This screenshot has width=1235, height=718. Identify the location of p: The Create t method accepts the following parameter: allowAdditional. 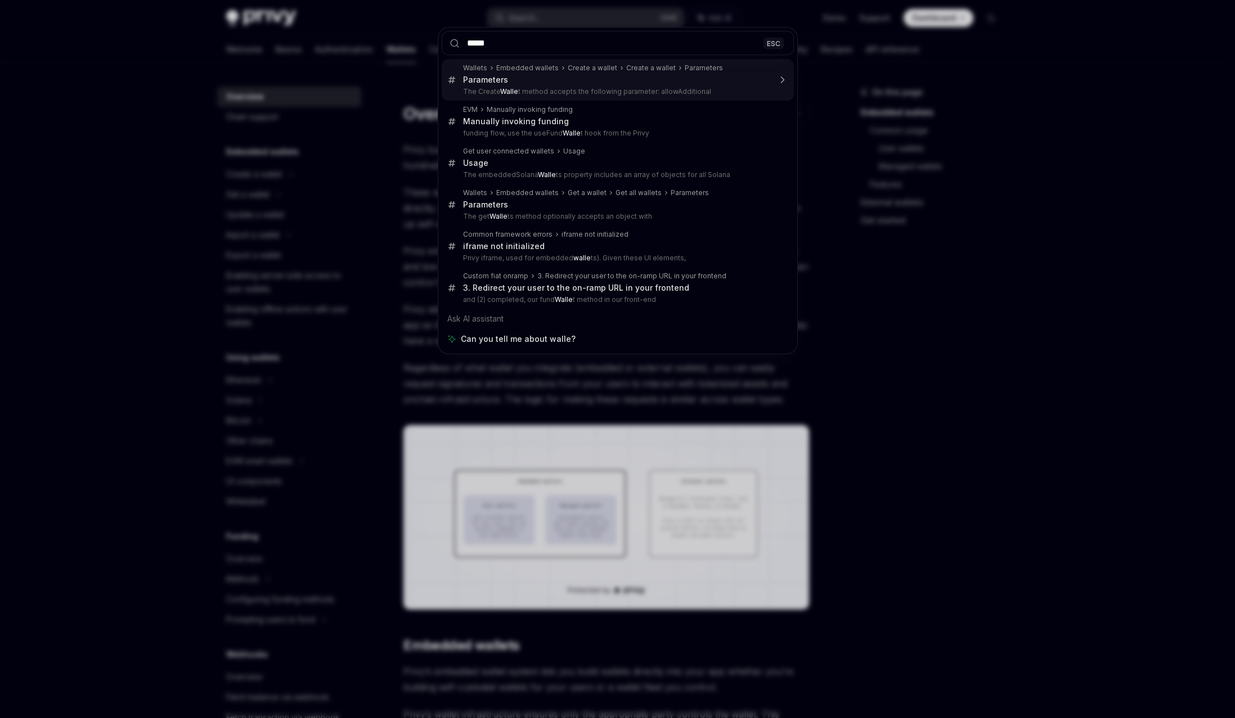
(617, 92).